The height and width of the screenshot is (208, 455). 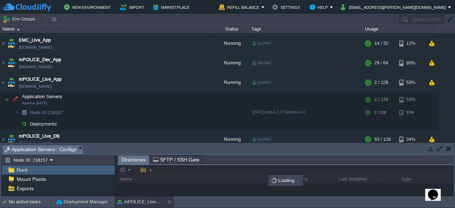 I want to click on a: Mount Points, so click(x=31, y=179).